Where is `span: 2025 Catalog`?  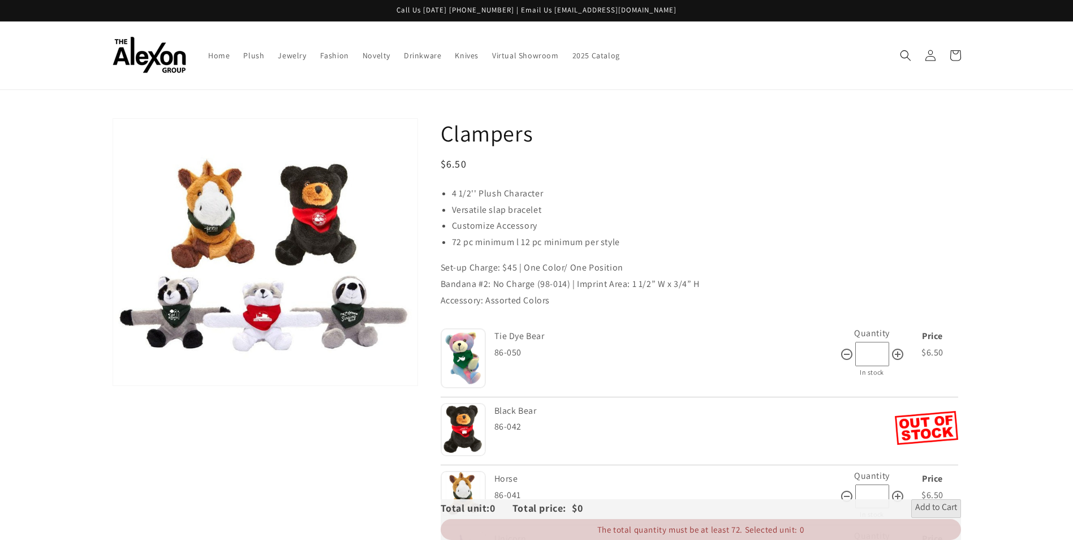
span: 2025 Catalog is located at coordinates (596, 55).